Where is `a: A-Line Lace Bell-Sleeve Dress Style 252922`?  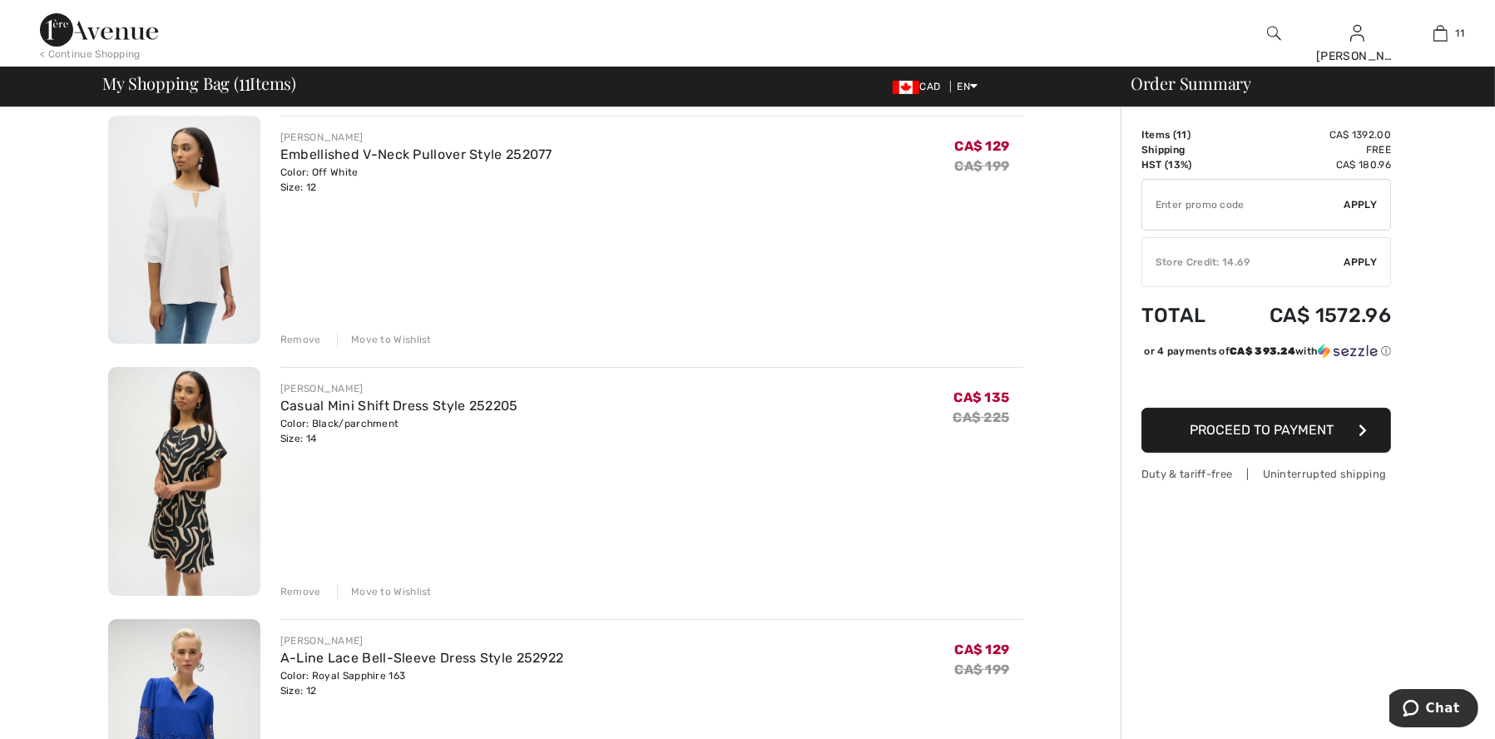 a: A-Line Lace Bell-Sleeve Dress Style 252922 is located at coordinates (422, 657).